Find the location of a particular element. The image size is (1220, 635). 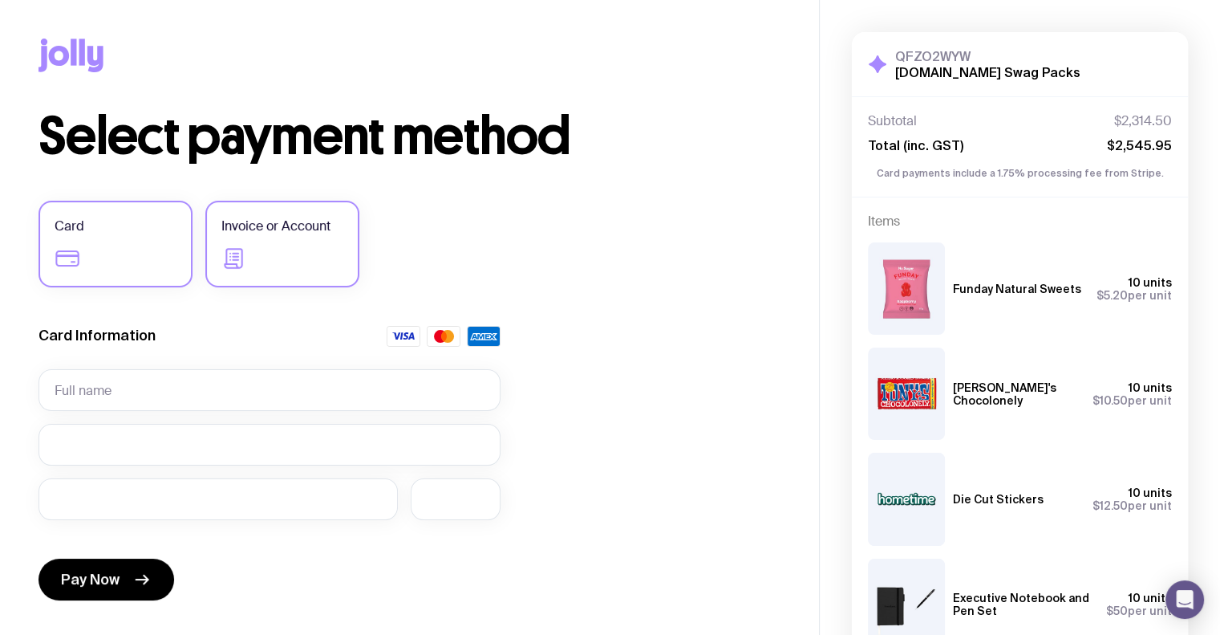

div: Open Intercom Messenger is located at coordinates (1185, 599).